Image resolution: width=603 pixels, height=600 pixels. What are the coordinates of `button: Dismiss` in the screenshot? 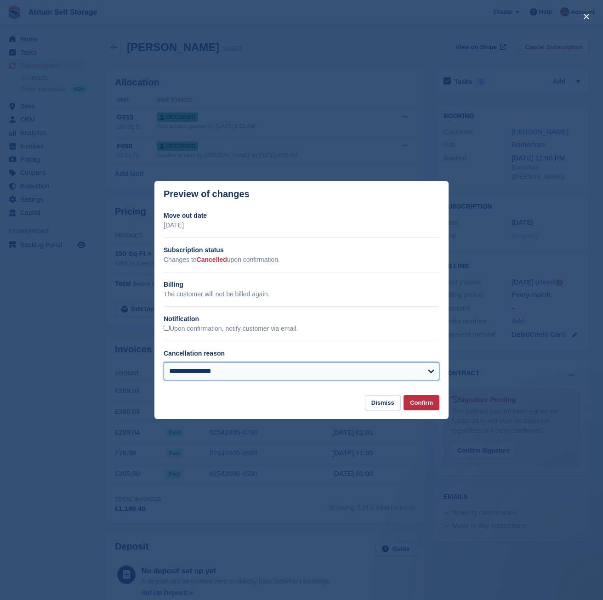 It's located at (383, 403).